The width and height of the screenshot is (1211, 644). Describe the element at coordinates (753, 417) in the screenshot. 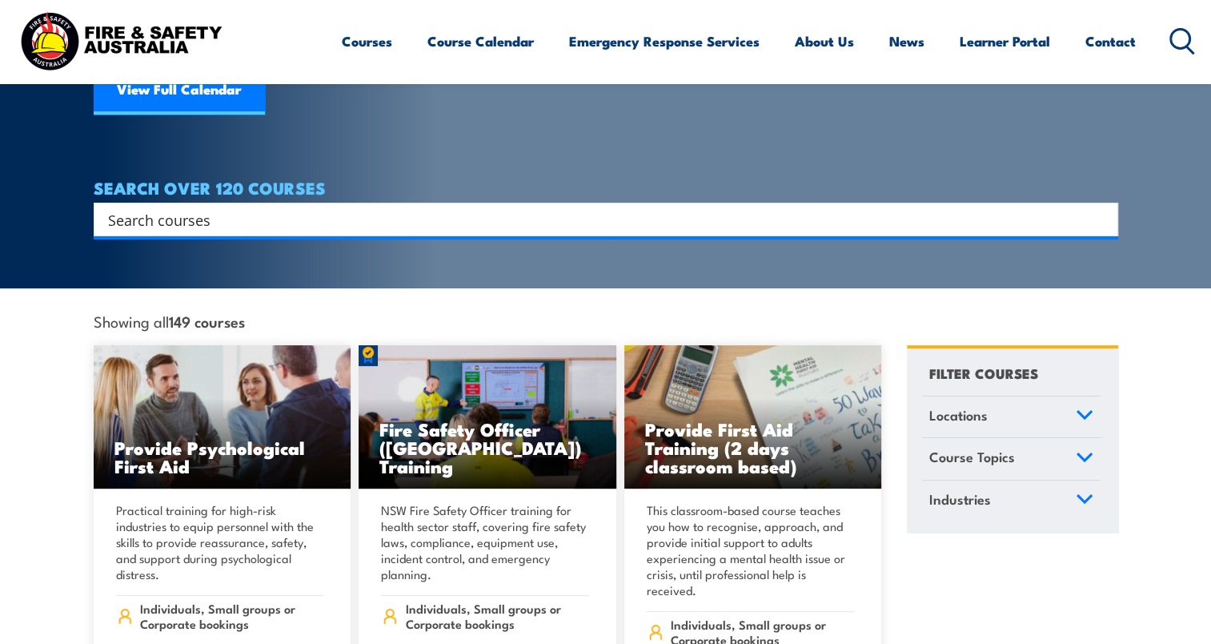

I see `img: Mental Health First Aid Training (Standard) – Classroom` at that location.